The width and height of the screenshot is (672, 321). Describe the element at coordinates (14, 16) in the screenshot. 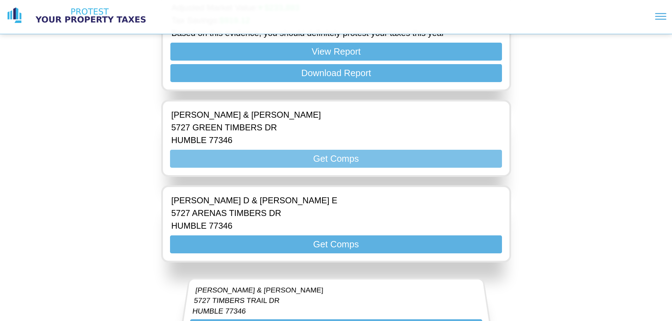

I see `img: logo` at that location.